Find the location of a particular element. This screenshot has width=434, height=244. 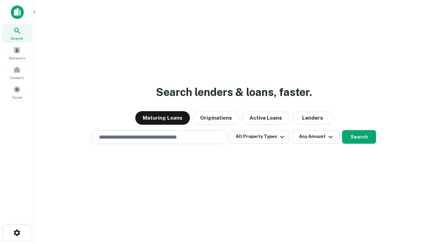

div: Borrowers is located at coordinates (17, 53).